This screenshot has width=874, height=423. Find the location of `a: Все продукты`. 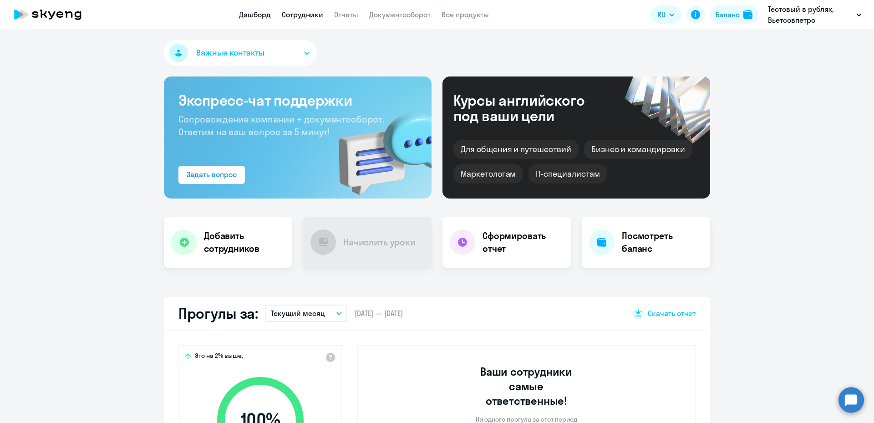

a: Все продукты is located at coordinates (465, 15).